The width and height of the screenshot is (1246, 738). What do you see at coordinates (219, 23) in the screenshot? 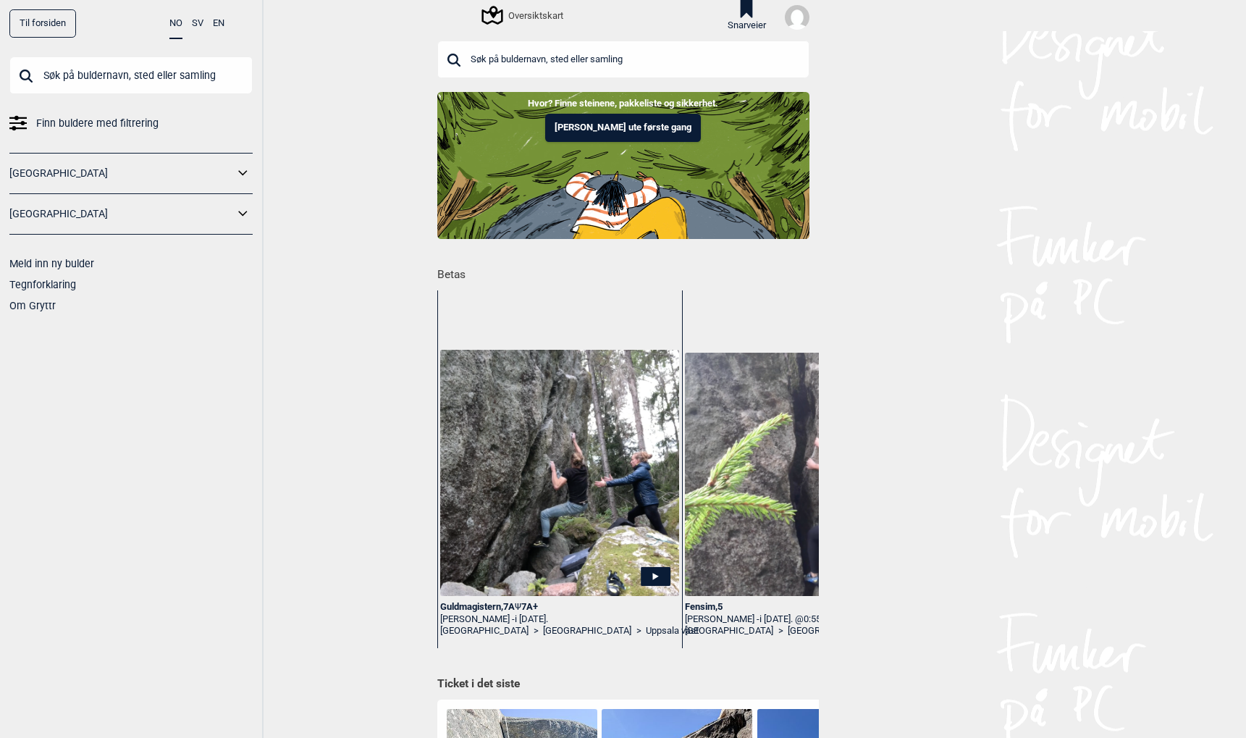
I see `button: EN` at bounding box center [219, 23].